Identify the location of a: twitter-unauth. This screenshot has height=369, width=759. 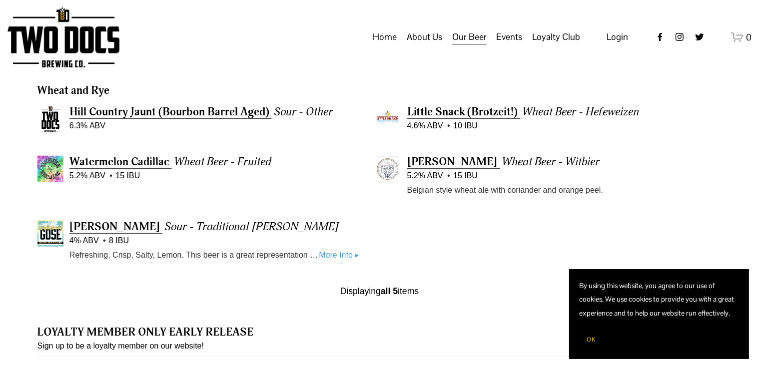
(699, 37).